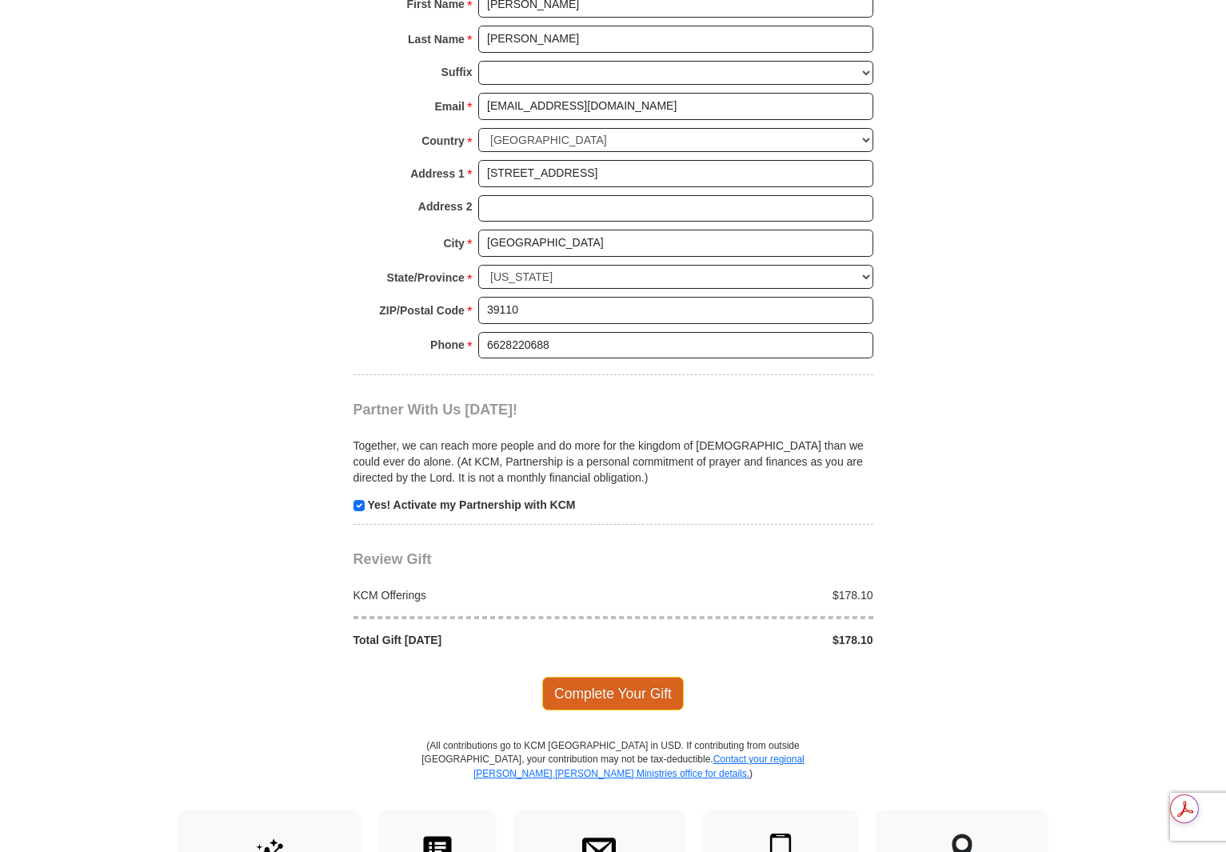 The image size is (1226, 852). What do you see at coordinates (447, 345) in the screenshot?
I see `strong: Phone` at bounding box center [447, 345].